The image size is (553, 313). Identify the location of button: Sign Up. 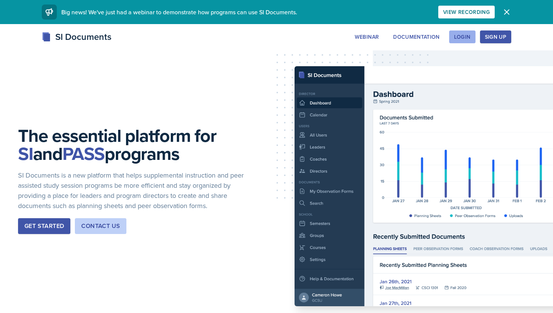
(496, 37).